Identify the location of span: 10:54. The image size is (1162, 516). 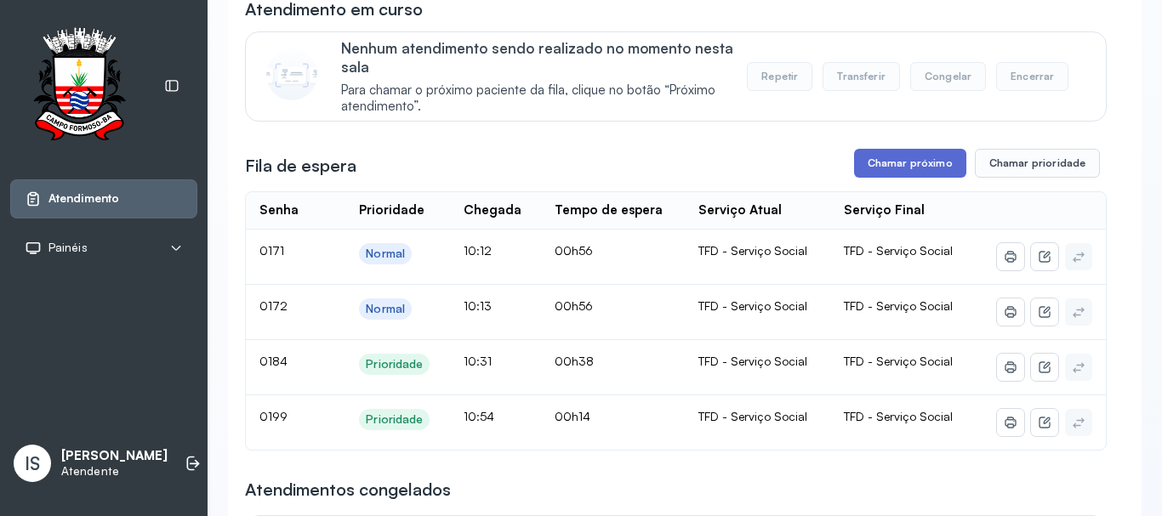
(479, 416).